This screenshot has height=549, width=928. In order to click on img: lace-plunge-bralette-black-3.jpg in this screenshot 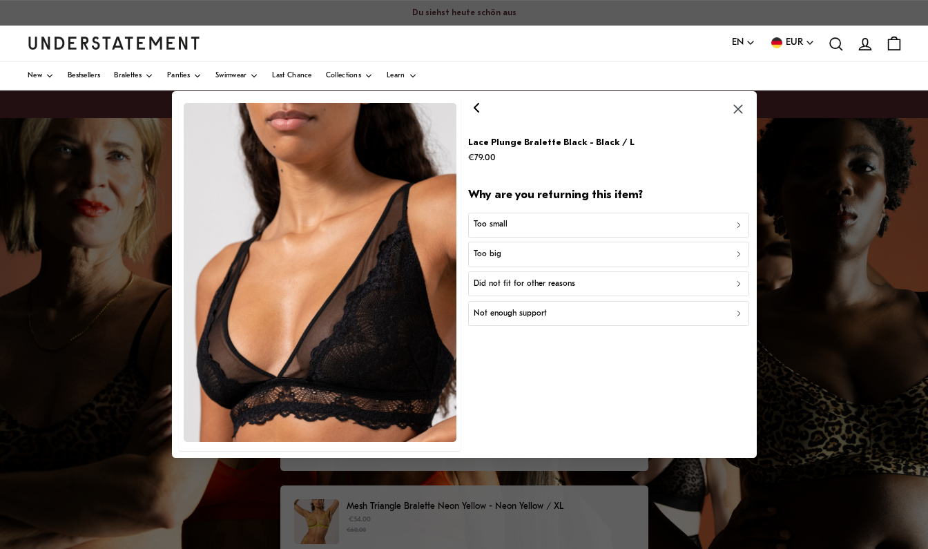, I will do `click(320, 273)`.